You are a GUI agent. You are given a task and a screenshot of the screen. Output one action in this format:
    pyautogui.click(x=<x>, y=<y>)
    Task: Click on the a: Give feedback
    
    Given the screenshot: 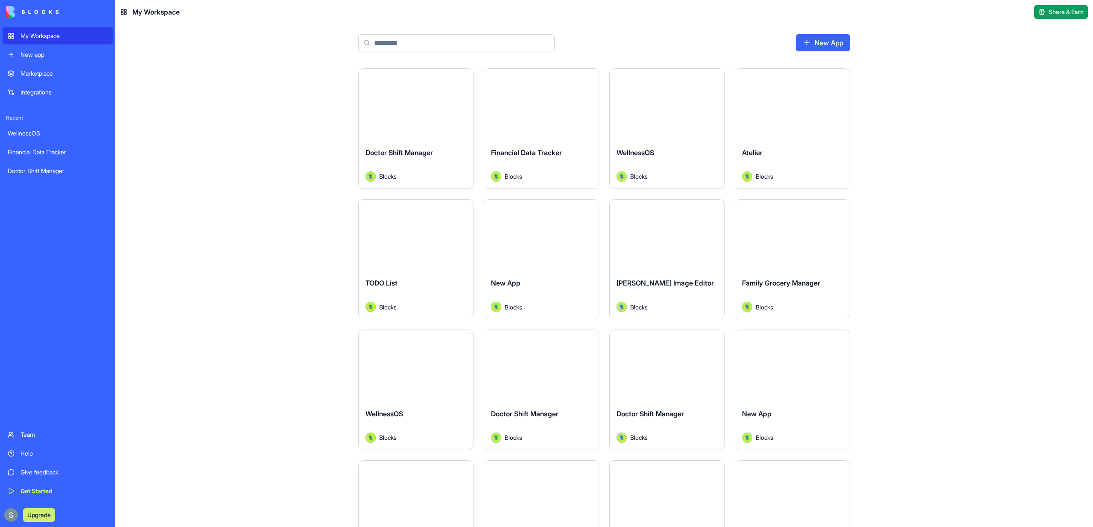 What is the action you would take?
    pyautogui.click(x=58, y=472)
    